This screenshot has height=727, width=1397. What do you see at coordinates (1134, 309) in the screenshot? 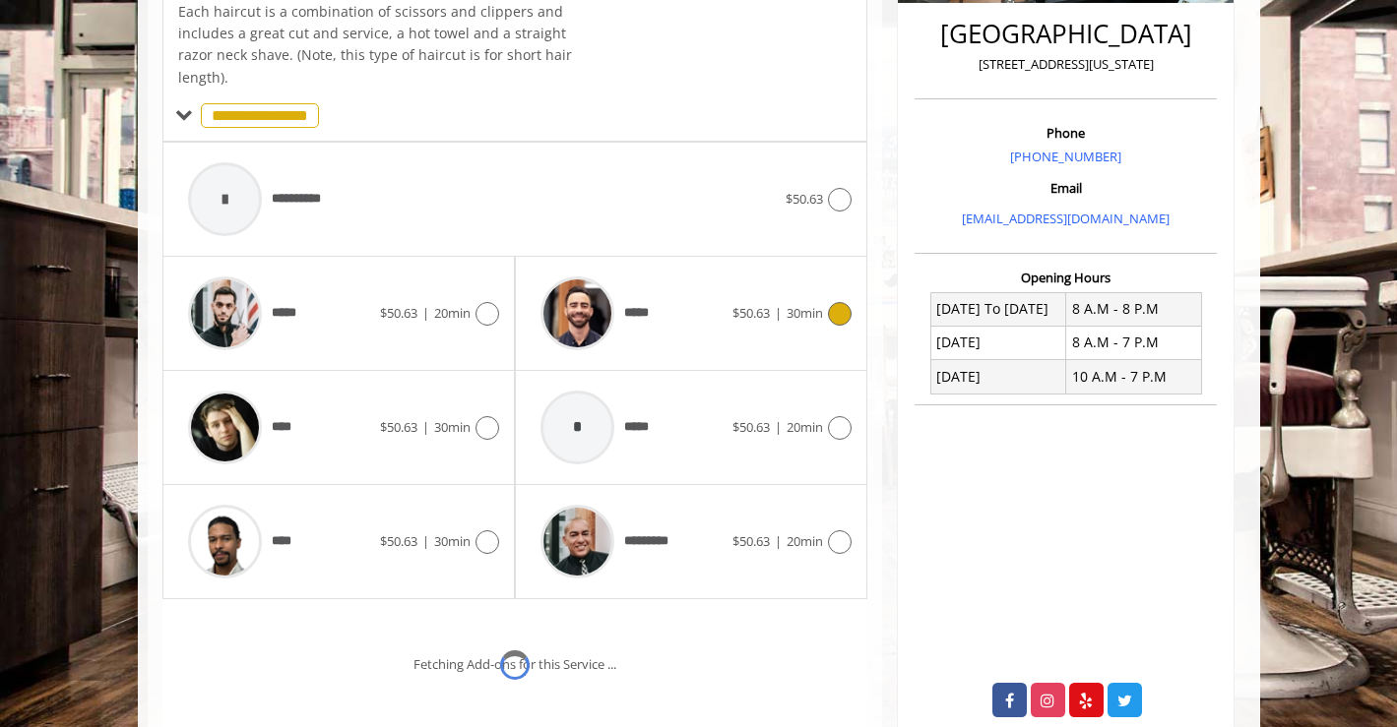
I see `td: 8 A.M - 8 P.M` at bounding box center [1134, 309].